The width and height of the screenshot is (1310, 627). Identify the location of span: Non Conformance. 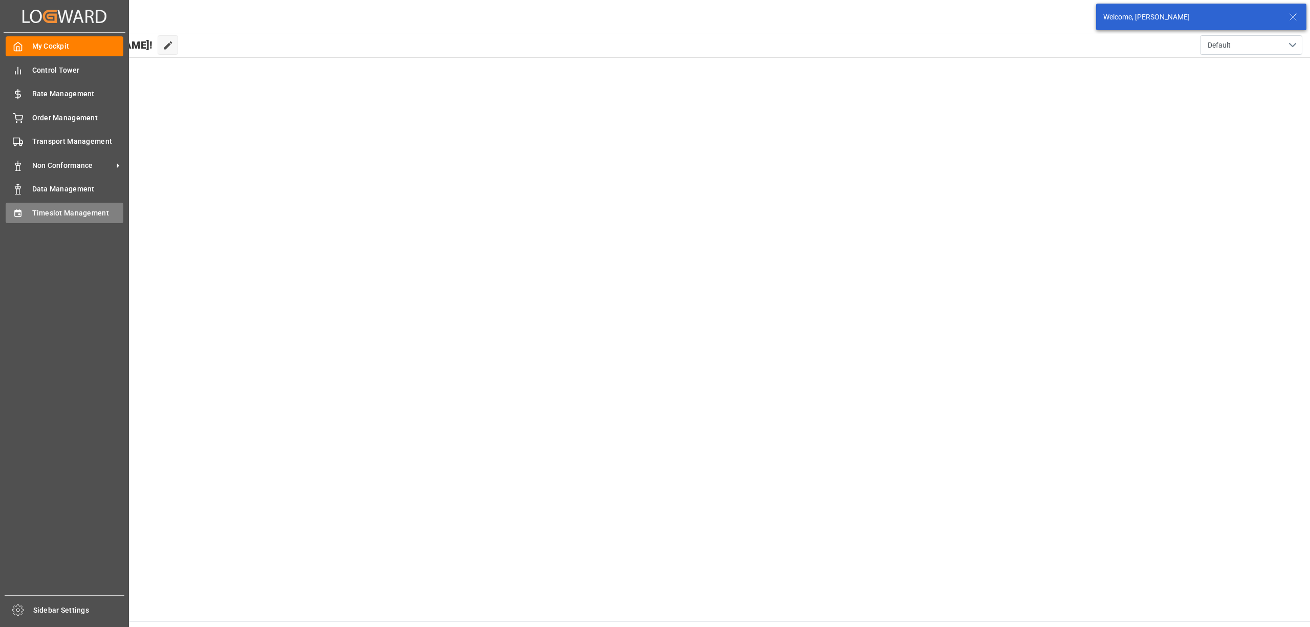
(73, 165).